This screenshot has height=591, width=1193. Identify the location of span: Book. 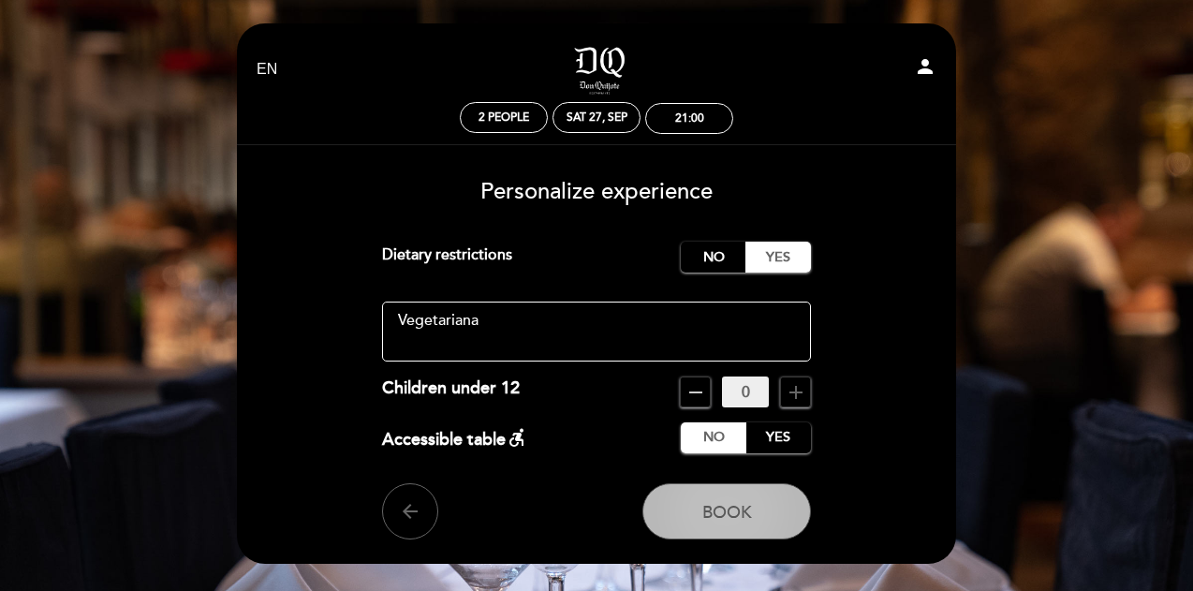
(727, 511).